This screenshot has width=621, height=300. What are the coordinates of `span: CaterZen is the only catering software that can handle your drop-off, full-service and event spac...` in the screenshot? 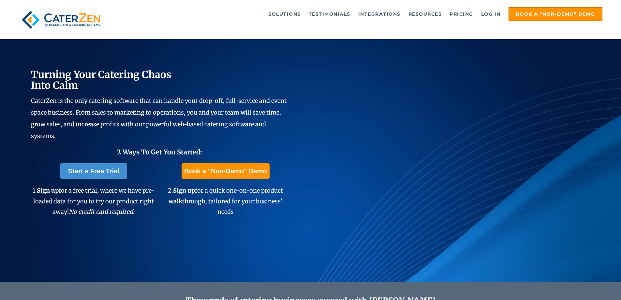 It's located at (159, 118).